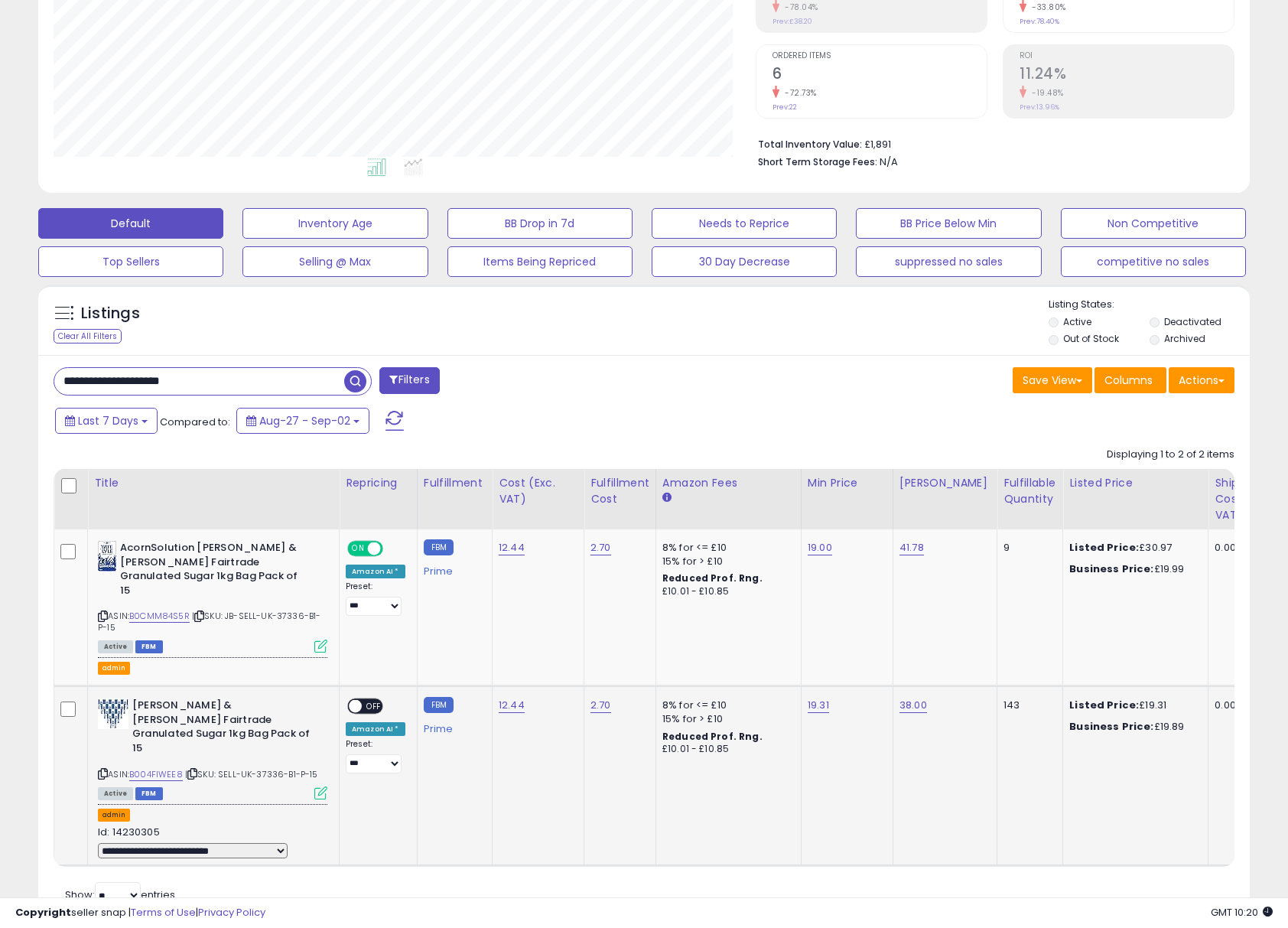 This screenshot has width=1288, height=928. What do you see at coordinates (540, 262) in the screenshot?
I see `button: Items Being Repriced` at bounding box center [540, 262].